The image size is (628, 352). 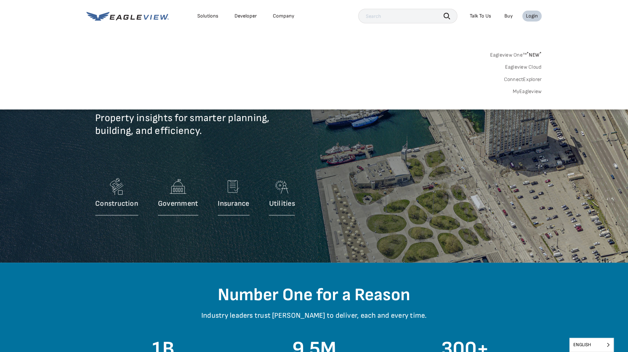 What do you see at coordinates (117, 197) in the screenshot?
I see `a: Construction` at bounding box center [117, 197].